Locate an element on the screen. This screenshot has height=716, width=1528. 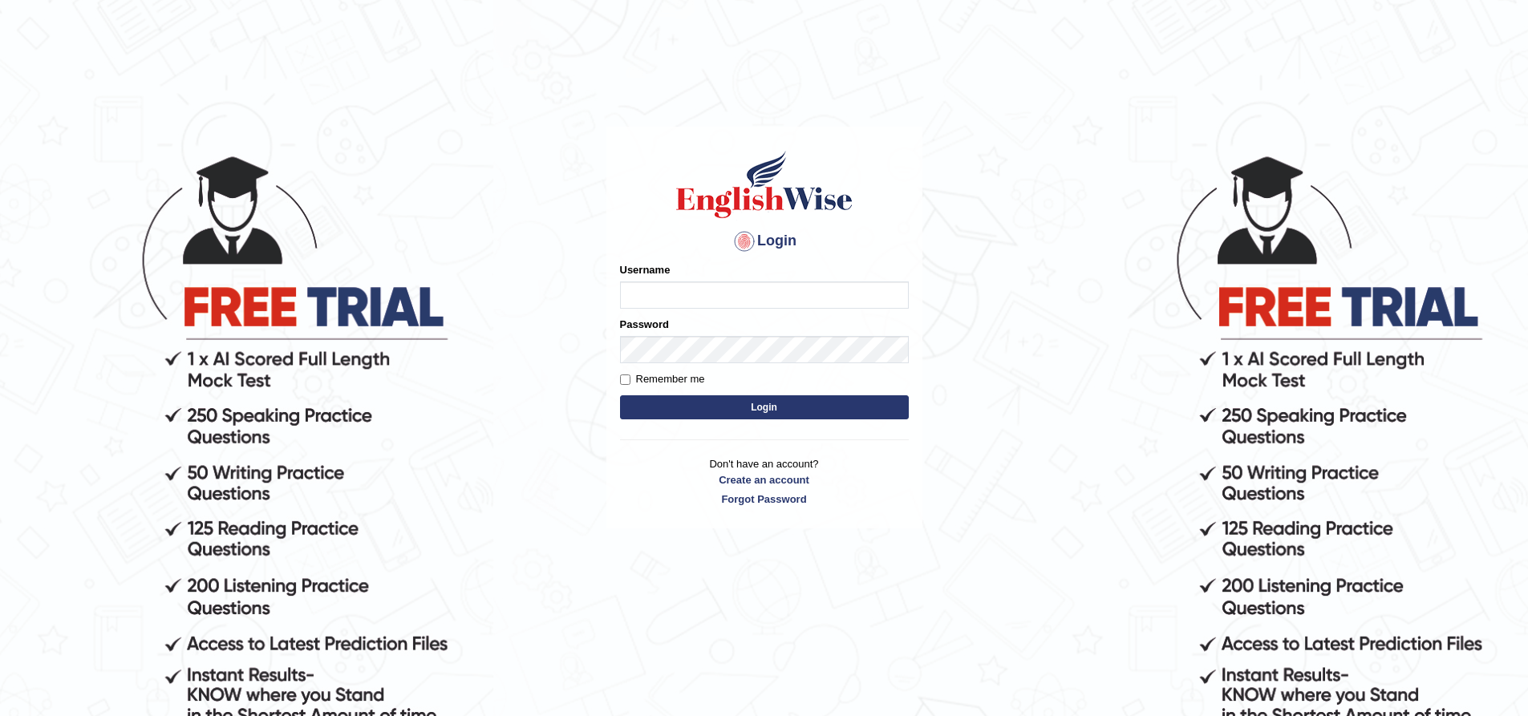
label: Password is located at coordinates (644, 324).